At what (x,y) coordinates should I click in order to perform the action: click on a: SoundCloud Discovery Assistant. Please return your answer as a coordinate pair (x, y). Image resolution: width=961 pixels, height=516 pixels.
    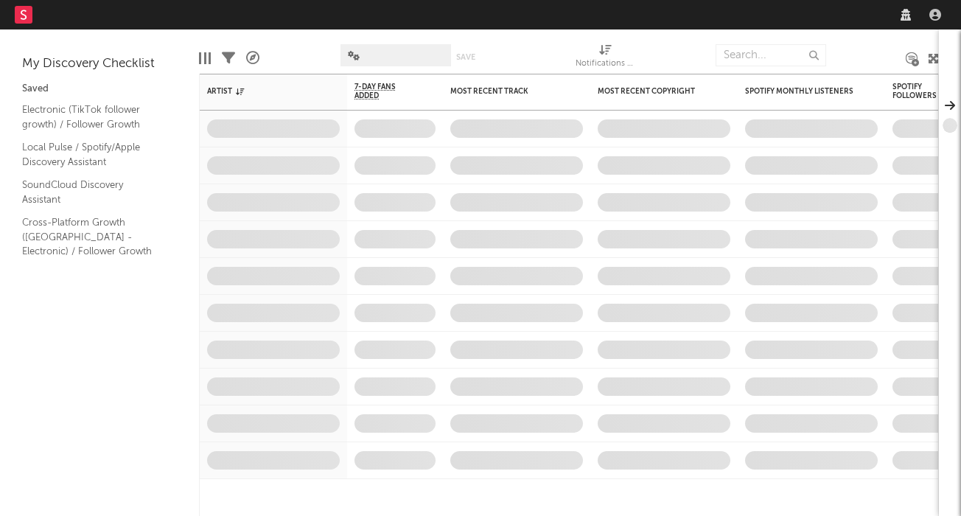
    Looking at the image, I should click on (92, 192).